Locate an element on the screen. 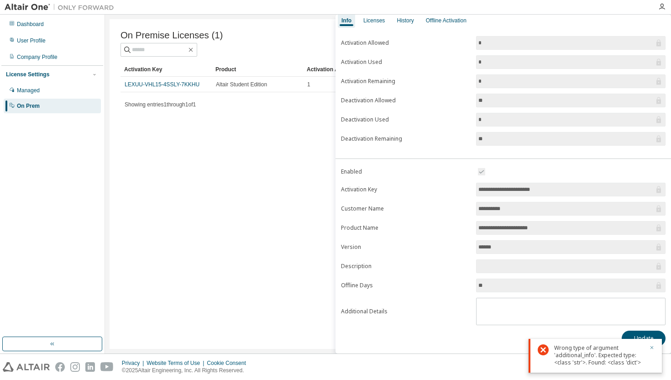 This screenshot has height=380, width=671. span: Altair Student Edition is located at coordinates (242, 84).